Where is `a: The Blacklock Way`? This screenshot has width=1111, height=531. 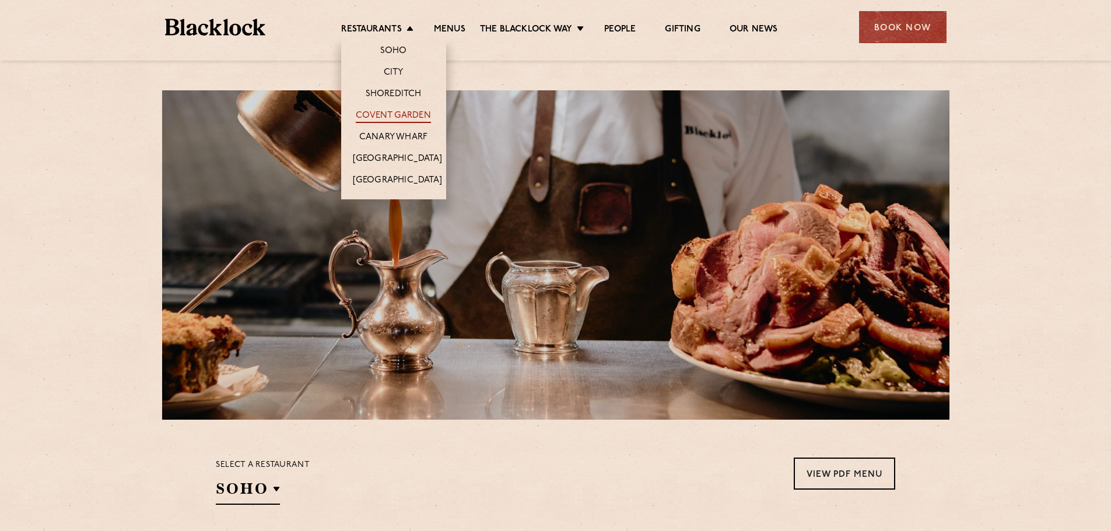
a: The Blacklock Way is located at coordinates (526, 30).